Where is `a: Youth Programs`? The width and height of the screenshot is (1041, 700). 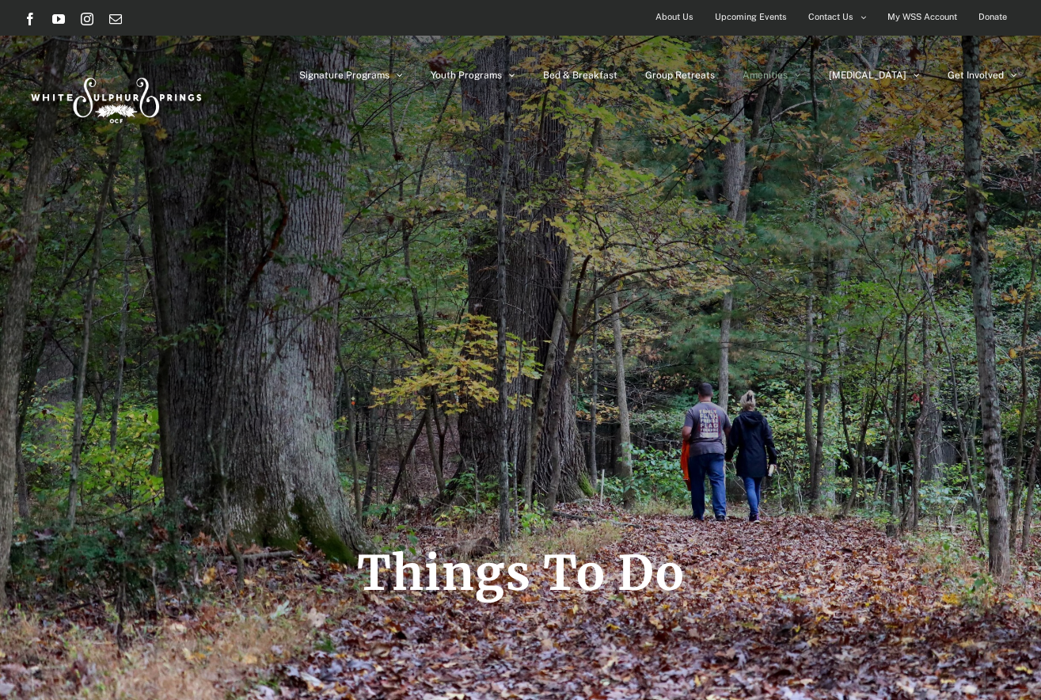
a: Youth Programs is located at coordinates (473, 75).